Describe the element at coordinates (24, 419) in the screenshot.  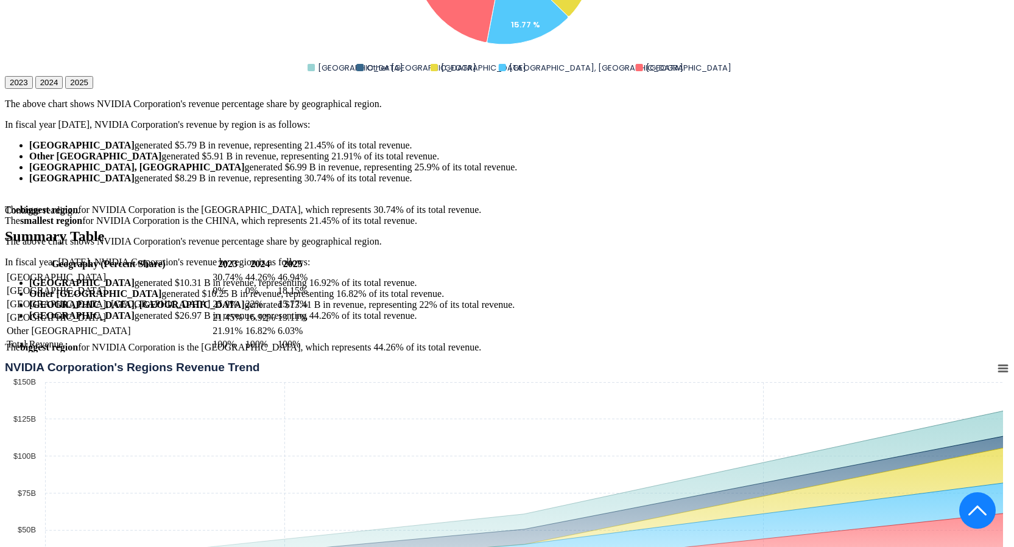
I see `text: $125B` at that location.